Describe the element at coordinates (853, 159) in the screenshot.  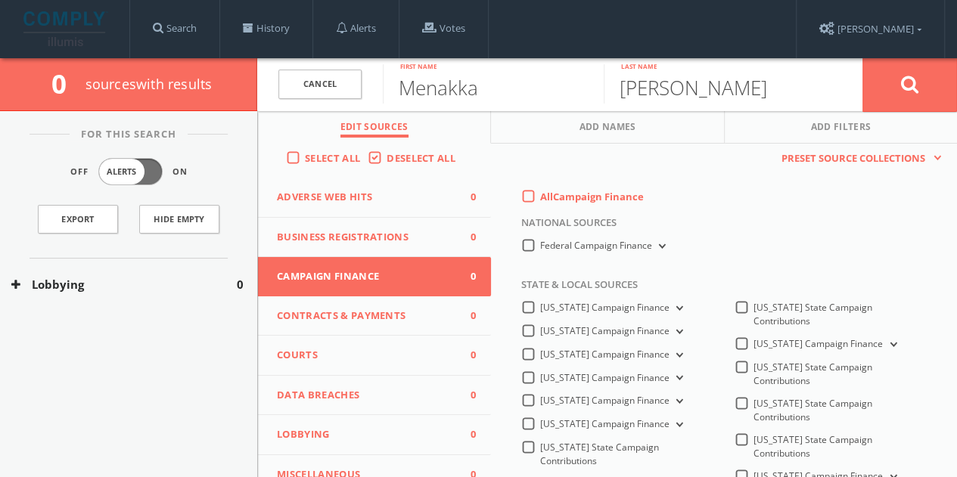
I see `span: Preset Source Collections` at that location.